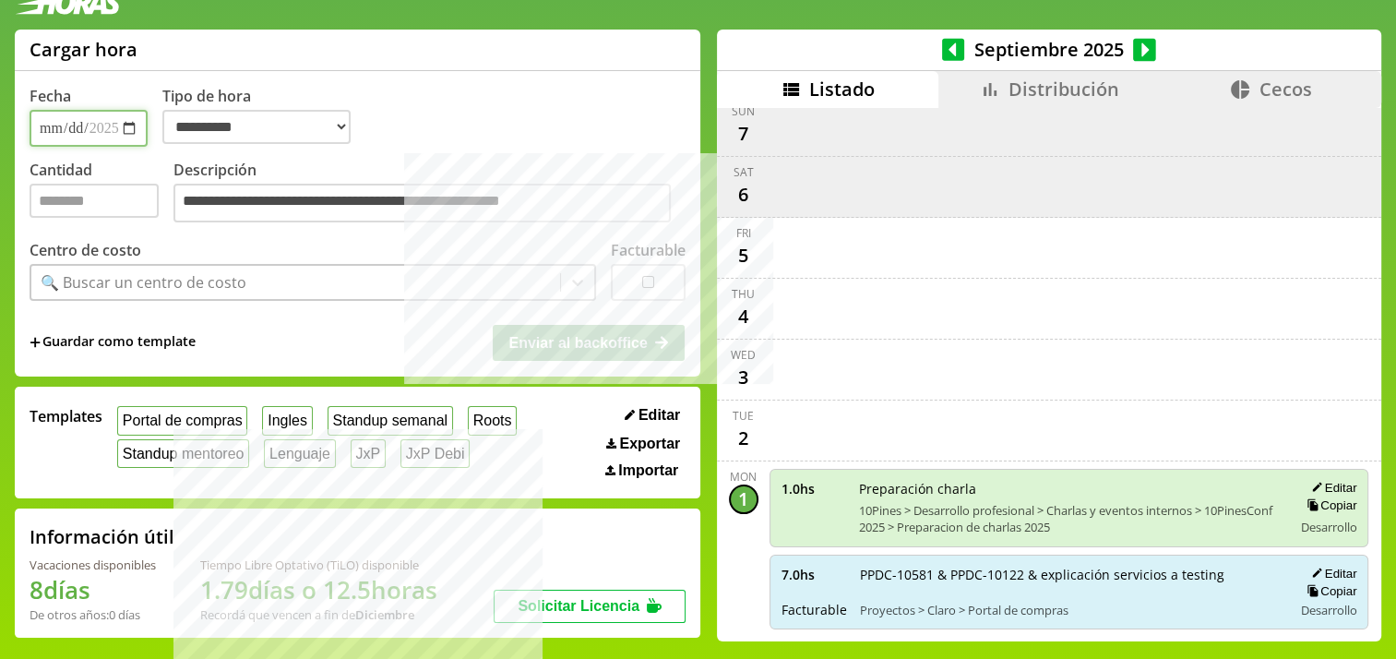 The height and width of the screenshot is (659, 1396). What do you see at coordinates (659, 415) in the screenshot?
I see `span: Editar` at bounding box center [659, 415].